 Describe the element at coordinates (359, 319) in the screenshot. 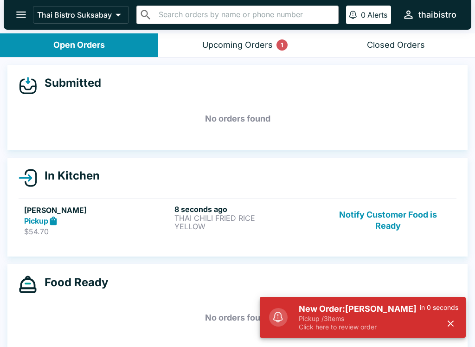

I see `p: Pickup / 3 items` at that location.